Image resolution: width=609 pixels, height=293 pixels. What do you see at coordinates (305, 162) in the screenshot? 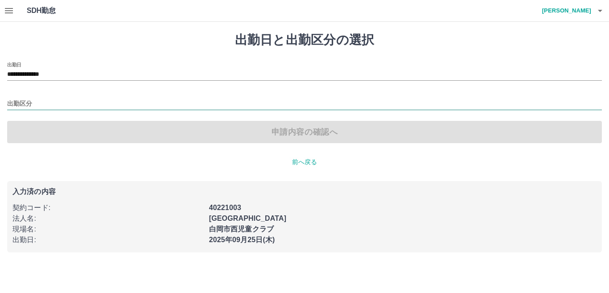
I see `p: 前へ戻る` at bounding box center [305, 162].